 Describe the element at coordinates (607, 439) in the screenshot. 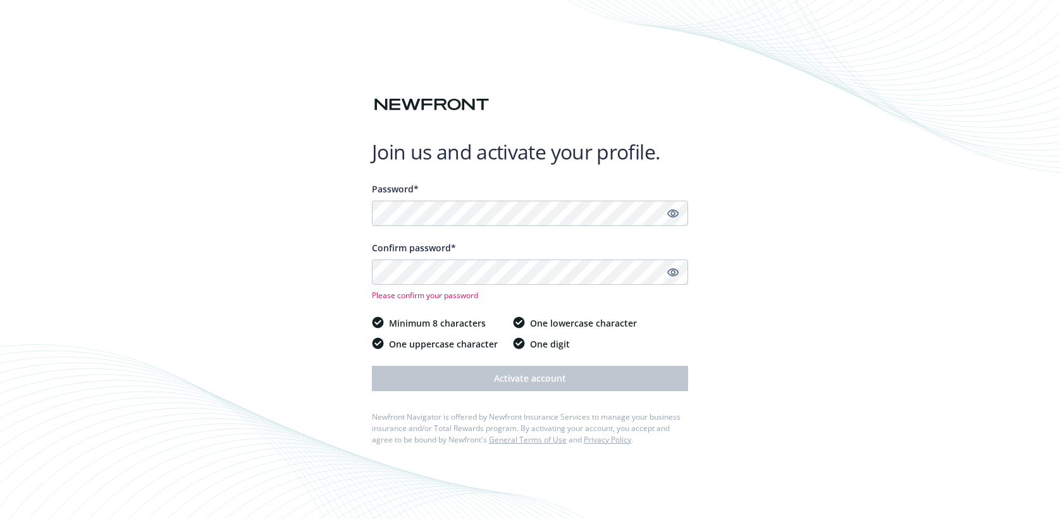

I see `a: Privacy Policy` at that location.